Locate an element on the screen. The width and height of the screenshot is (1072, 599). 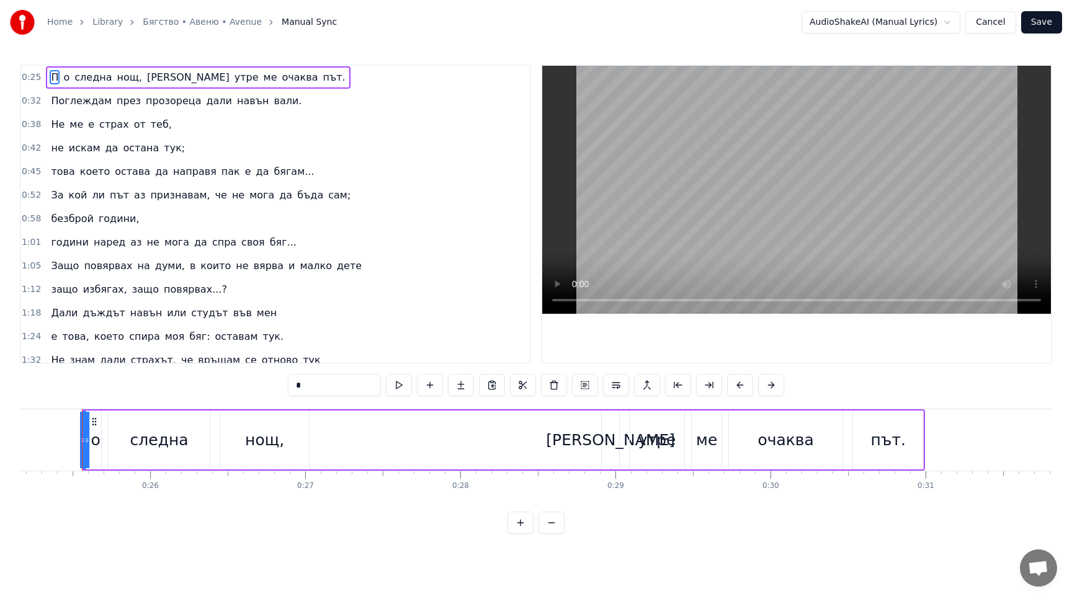
span: вярва is located at coordinates (269, 266).